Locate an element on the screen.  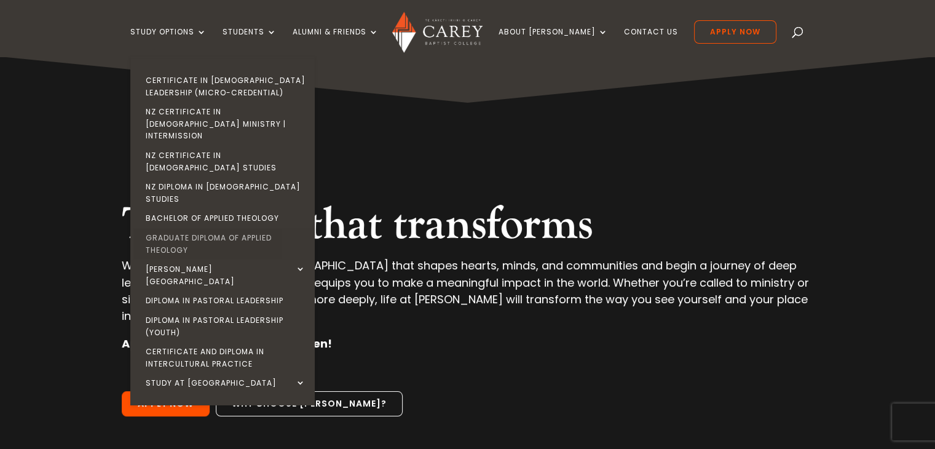
a: Diploma in Pastoral Leadership (Youth) is located at coordinates (226, 326).